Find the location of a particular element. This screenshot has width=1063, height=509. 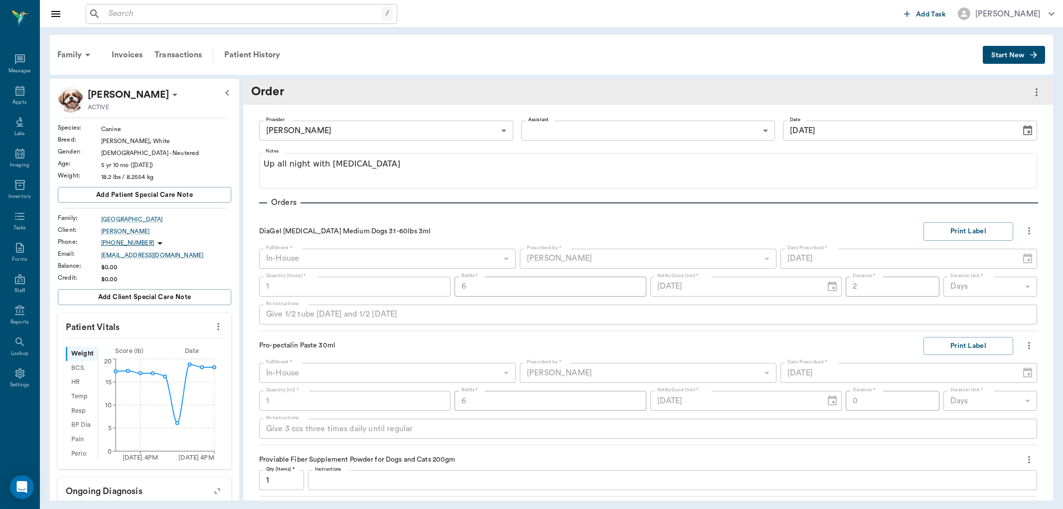

div: Score ( lb ) is located at coordinates (130, 351).